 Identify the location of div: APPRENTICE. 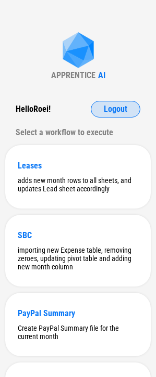
(73, 75).